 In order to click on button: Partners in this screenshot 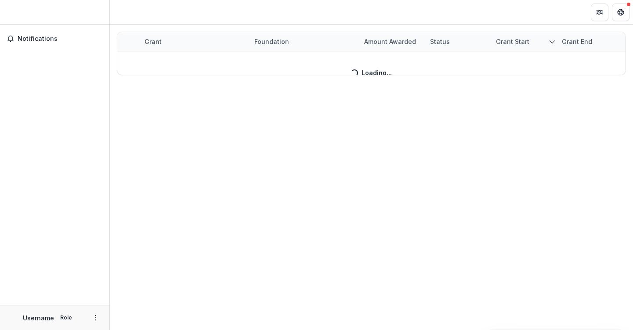, I will do `click(600, 12)`.